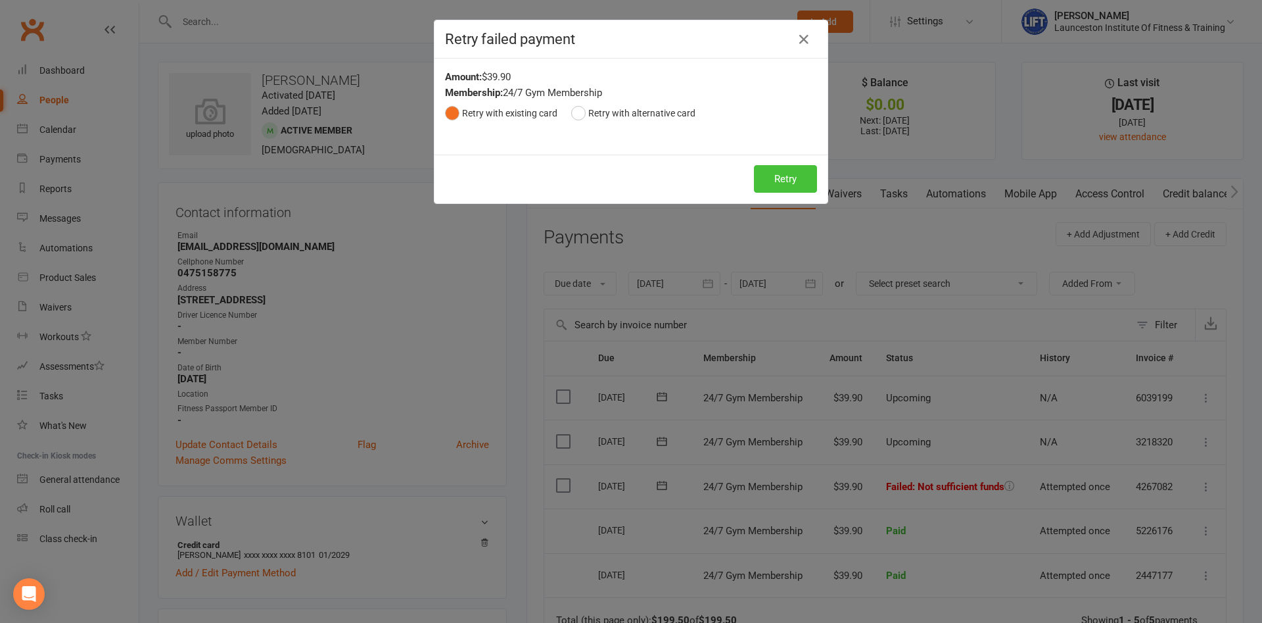  Describe the element at coordinates (804, 39) in the screenshot. I see `button: Close` at that location.